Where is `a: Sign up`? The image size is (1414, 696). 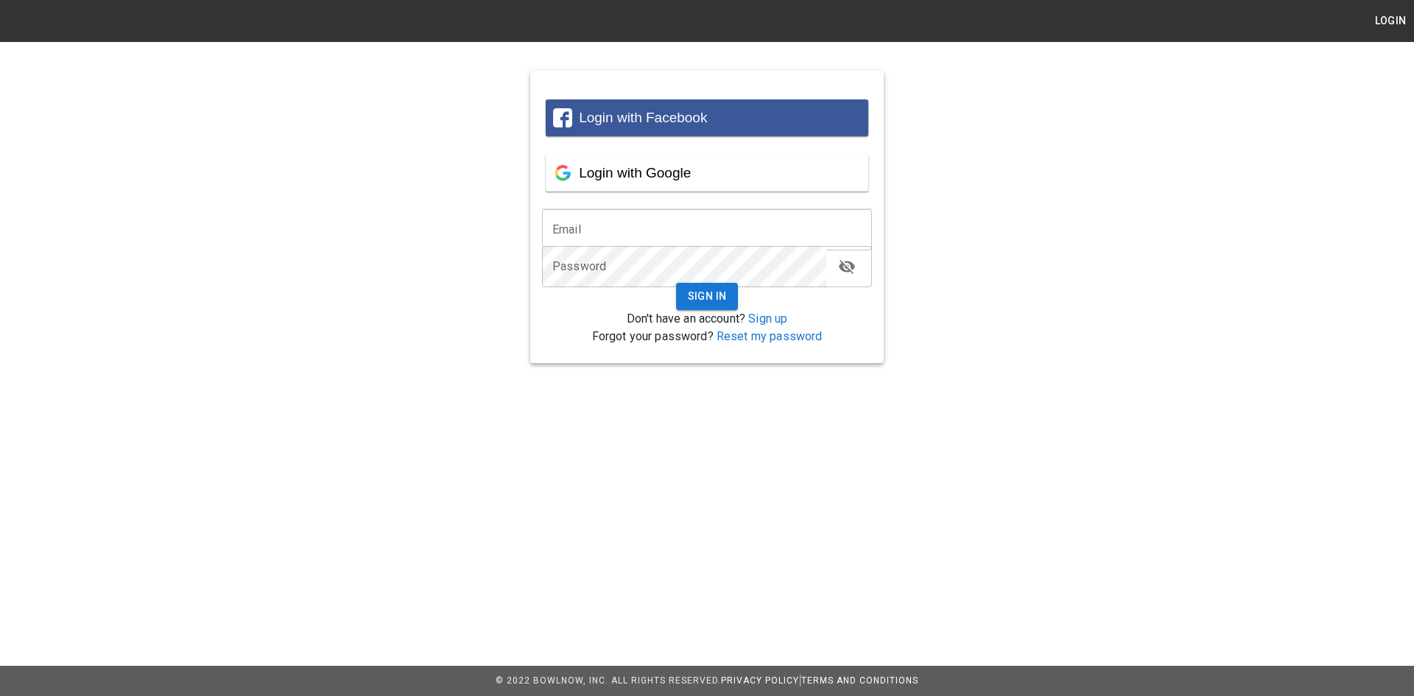
a: Sign up is located at coordinates (767, 318).